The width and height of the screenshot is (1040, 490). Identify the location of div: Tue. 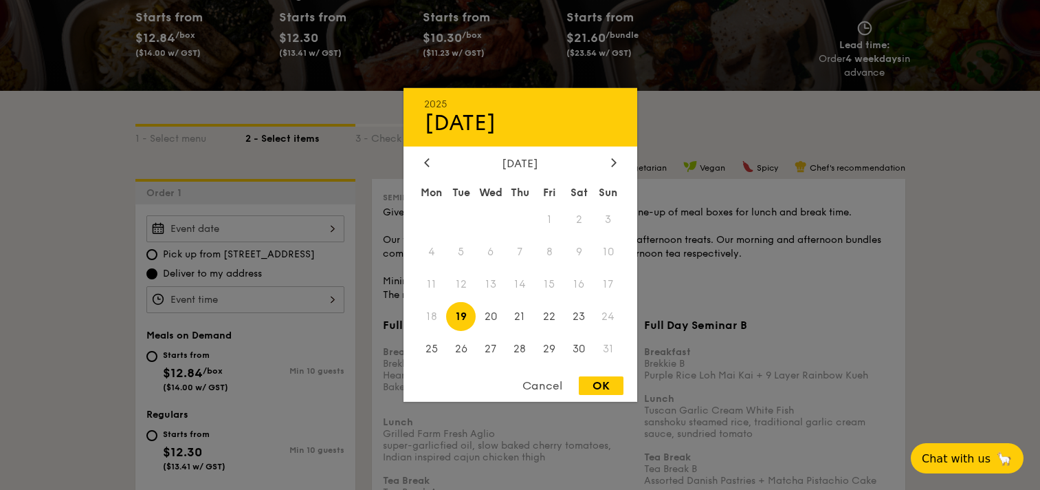
(461, 193).